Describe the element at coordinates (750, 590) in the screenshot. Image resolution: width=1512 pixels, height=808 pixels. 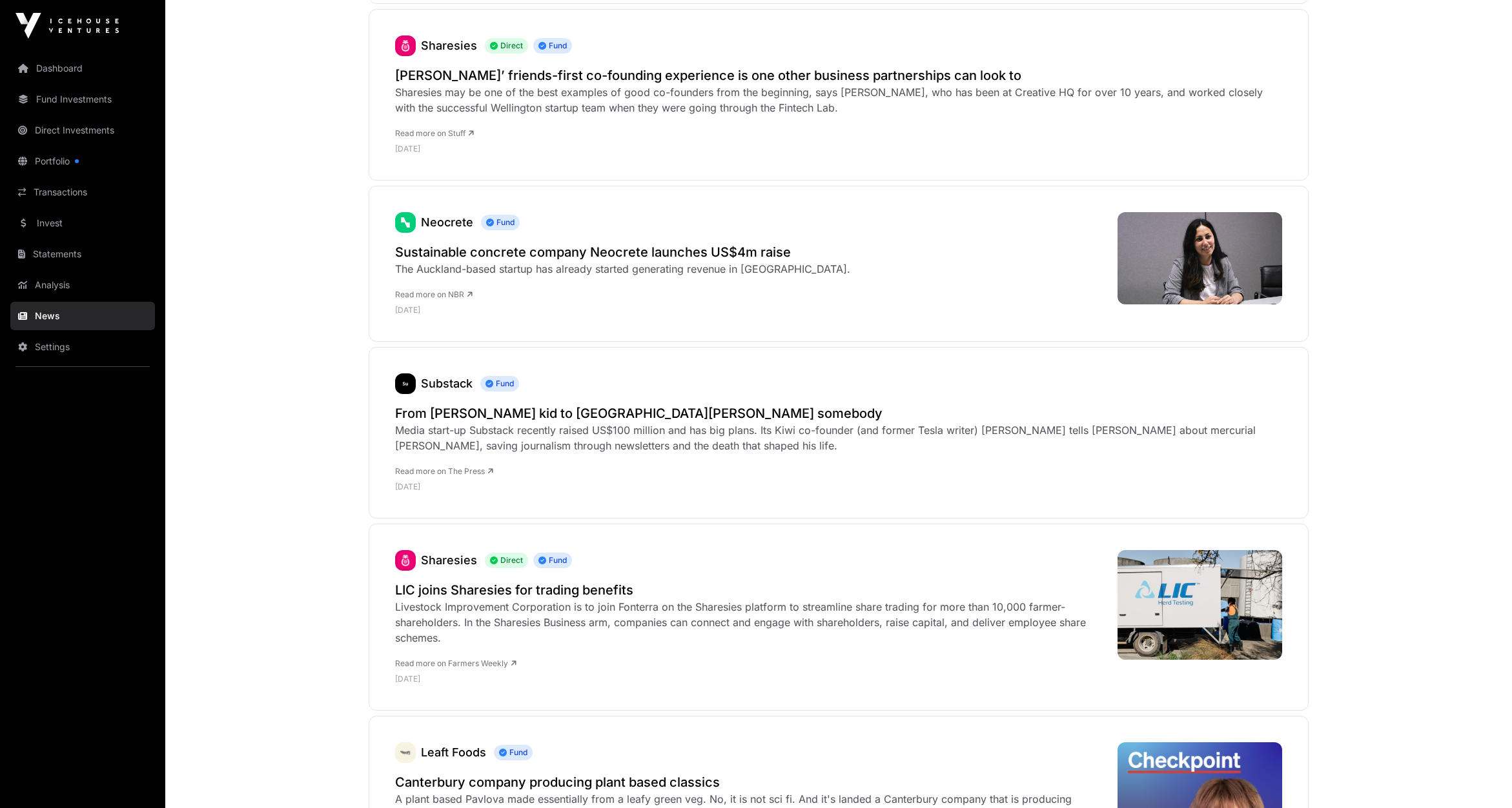
I see `h2: LIC joins Sharesies for trading benefits` at that location.